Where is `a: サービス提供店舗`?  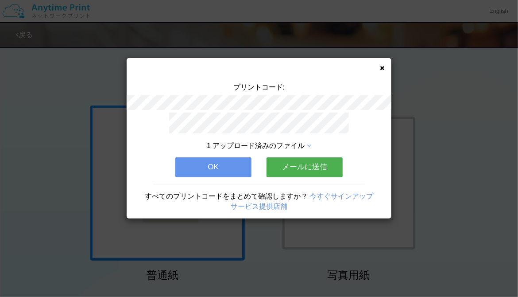
a: サービス提供店舗 is located at coordinates (259, 206).